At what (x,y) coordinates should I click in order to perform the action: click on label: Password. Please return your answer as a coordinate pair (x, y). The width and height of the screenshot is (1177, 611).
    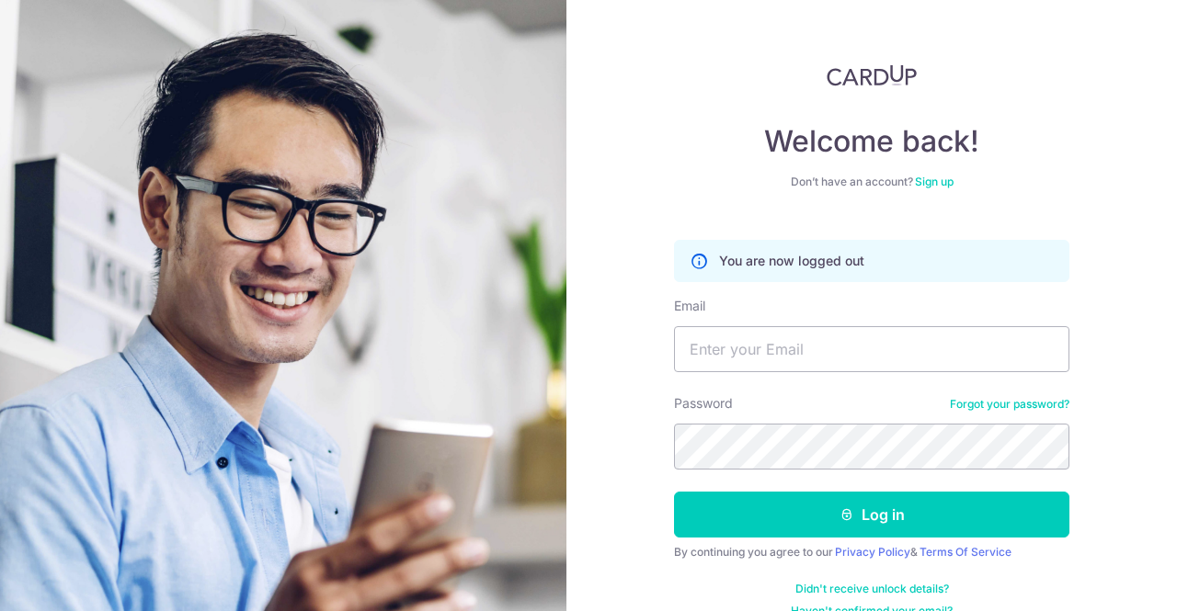
    Looking at the image, I should click on (703, 404).